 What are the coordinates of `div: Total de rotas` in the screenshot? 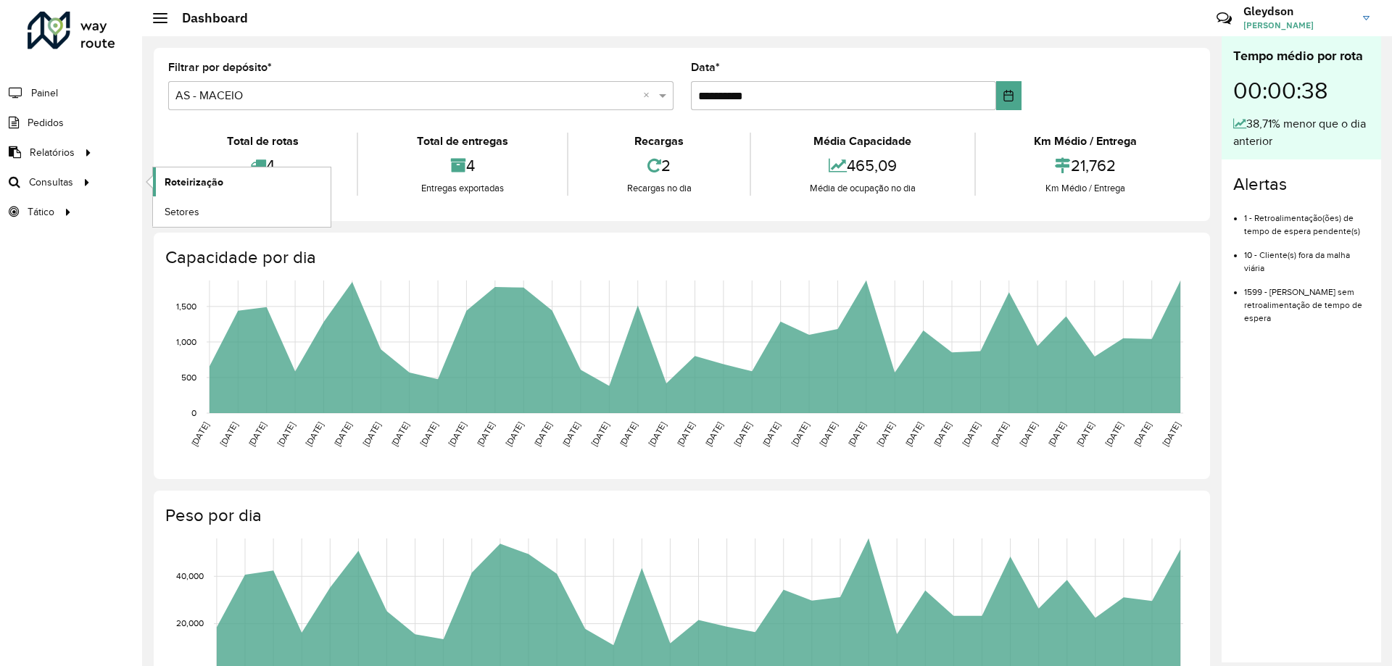 It's located at (263, 141).